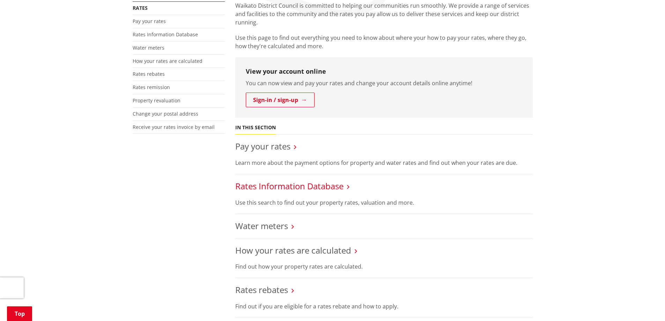 The width and height of the screenshot is (665, 321). Describe the element at coordinates (384, 14) in the screenshot. I see `p: Waikato District Council is committed to helping our communities run smoothly. We provide a range...` at that location.